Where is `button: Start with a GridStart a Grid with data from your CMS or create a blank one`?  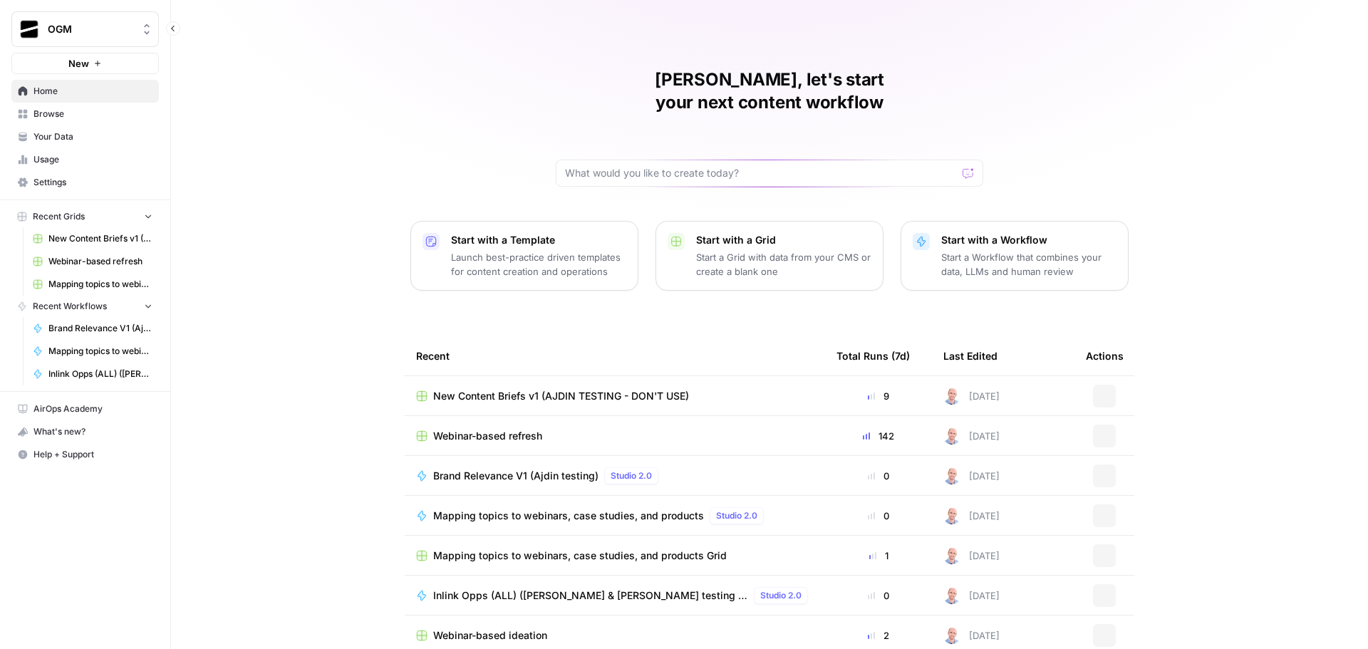 button: Start with a GridStart a Grid with data from your CMS or create a blank one is located at coordinates (770, 256).